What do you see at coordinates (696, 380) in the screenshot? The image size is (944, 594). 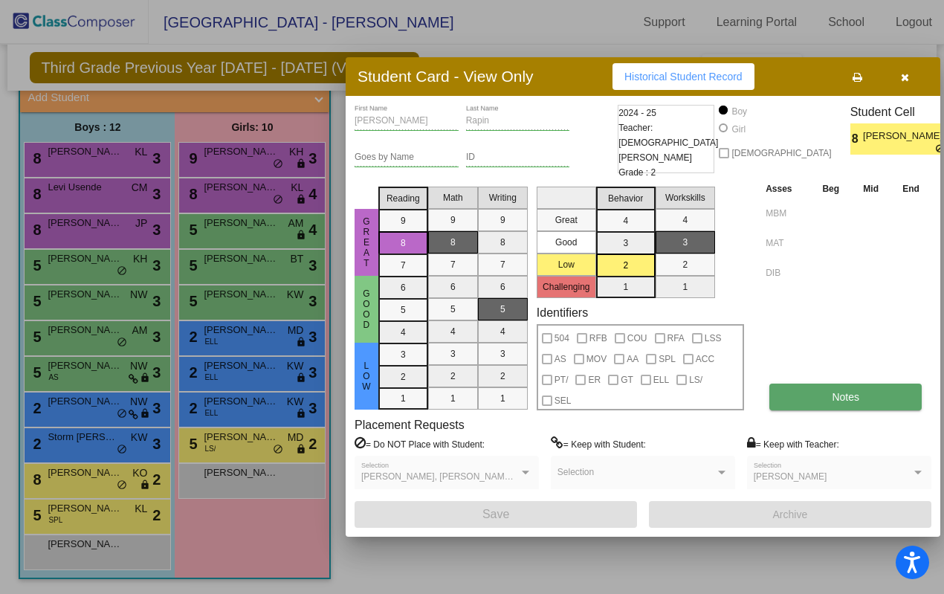 I see `span: LS/` at bounding box center [696, 380].